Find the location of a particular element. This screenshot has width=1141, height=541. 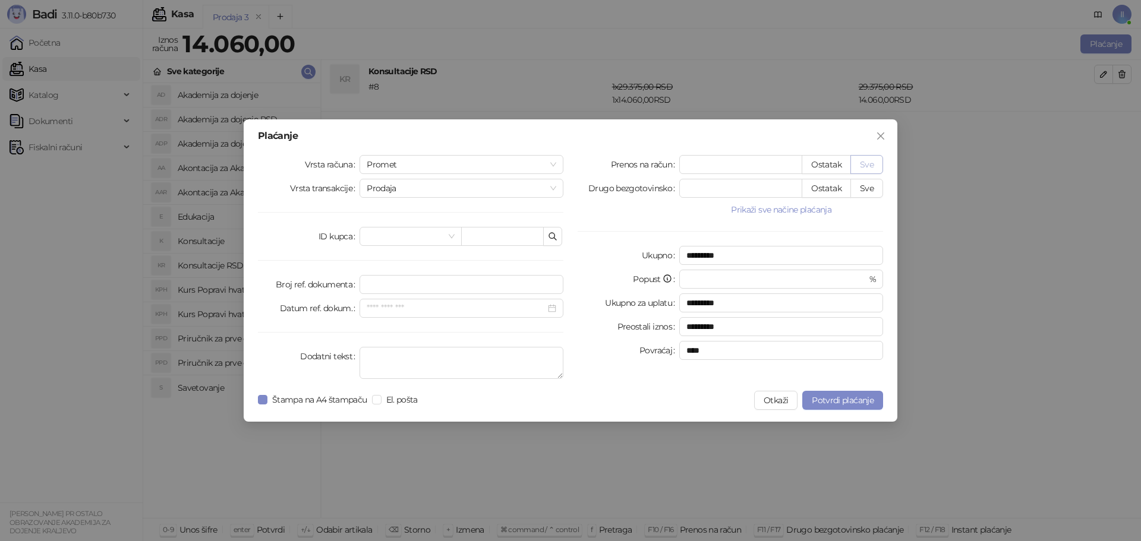

button: Close is located at coordinates (881, 136).